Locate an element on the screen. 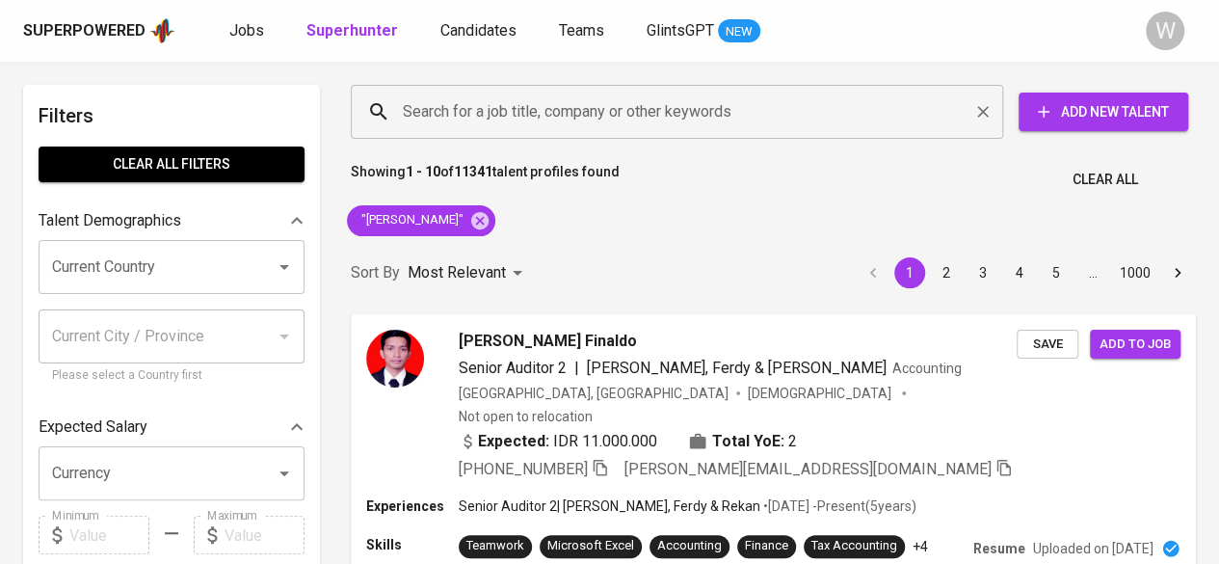  div: IDR 11.000.000 is located at coordinates (558, 441).